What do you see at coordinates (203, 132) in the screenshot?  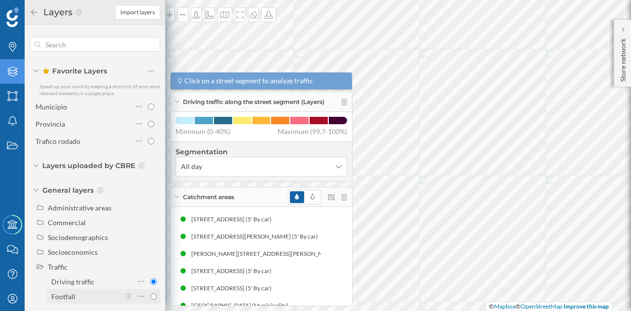 I see `span: Minimum (0-40%)` at bounding box center [203, 132].